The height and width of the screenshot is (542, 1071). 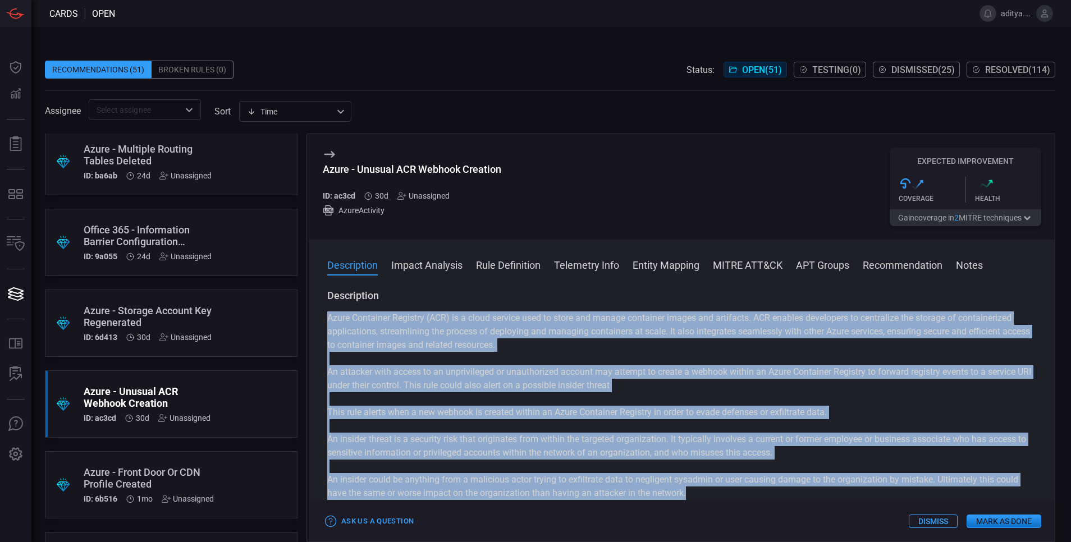 What do you see at coordinates (222, 111) in the screenshot?
I see `label: sort` at bounding box center [222, 111].